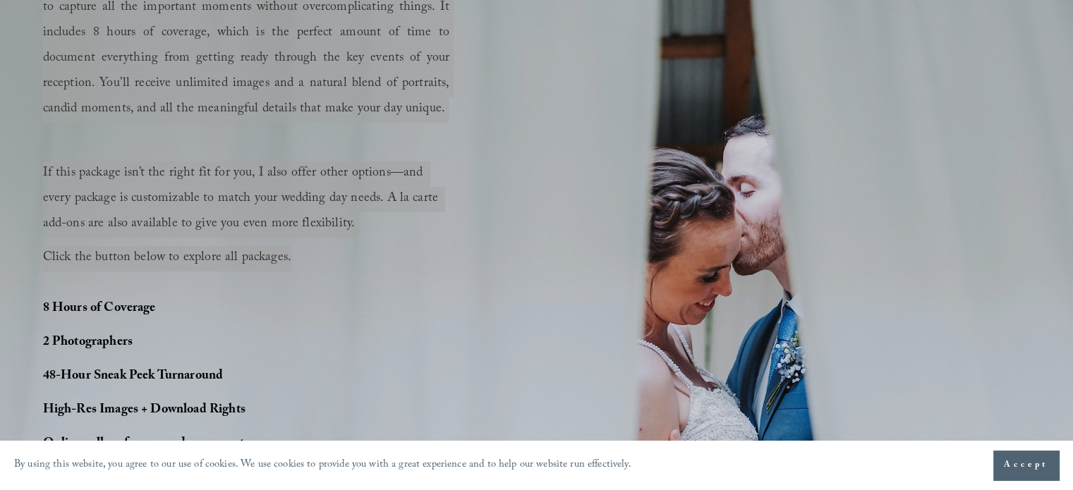 The width and height of the screenshot is (1073, 490). Describe the element at coordinates (144, 411) in the screenshot. I see `strong: High-Res Images + Download Rights` at that location.